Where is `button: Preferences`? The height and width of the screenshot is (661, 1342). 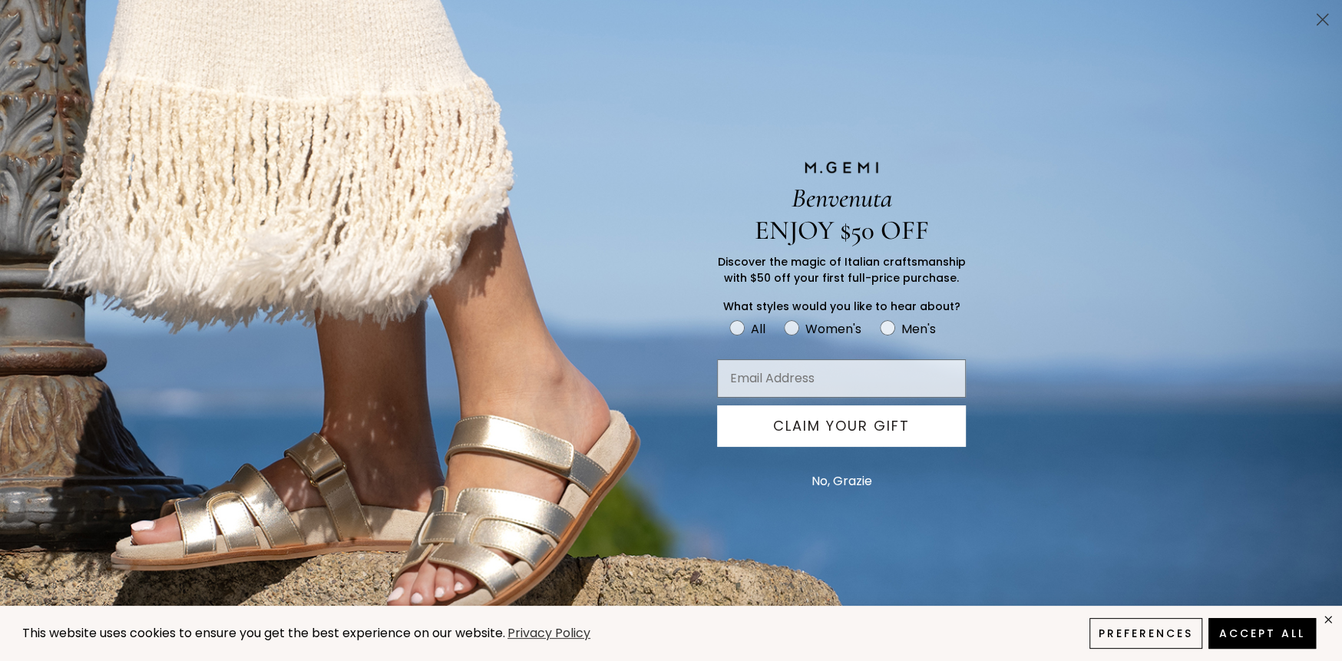
button: Preferences is located at coordinates (1145, 633).